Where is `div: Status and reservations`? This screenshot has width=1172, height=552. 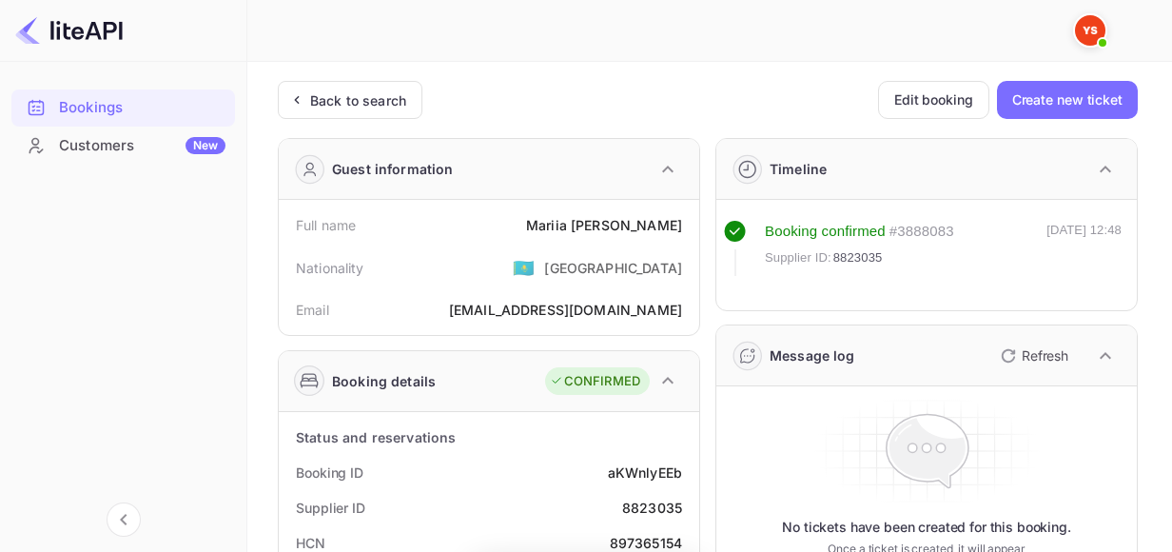
div: Status and reservations is located at coordinates (376, 437).